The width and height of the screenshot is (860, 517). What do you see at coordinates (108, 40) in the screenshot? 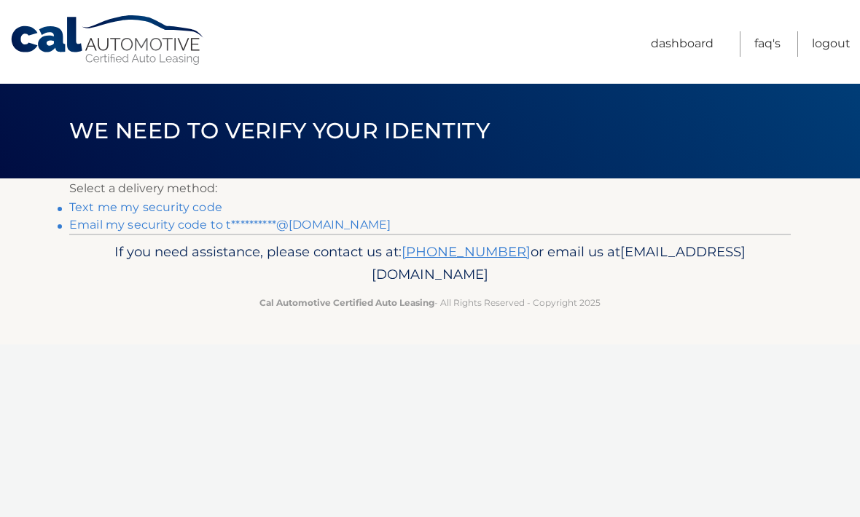
I see `a: Cal Automotive` at bounding box center [108, 40].